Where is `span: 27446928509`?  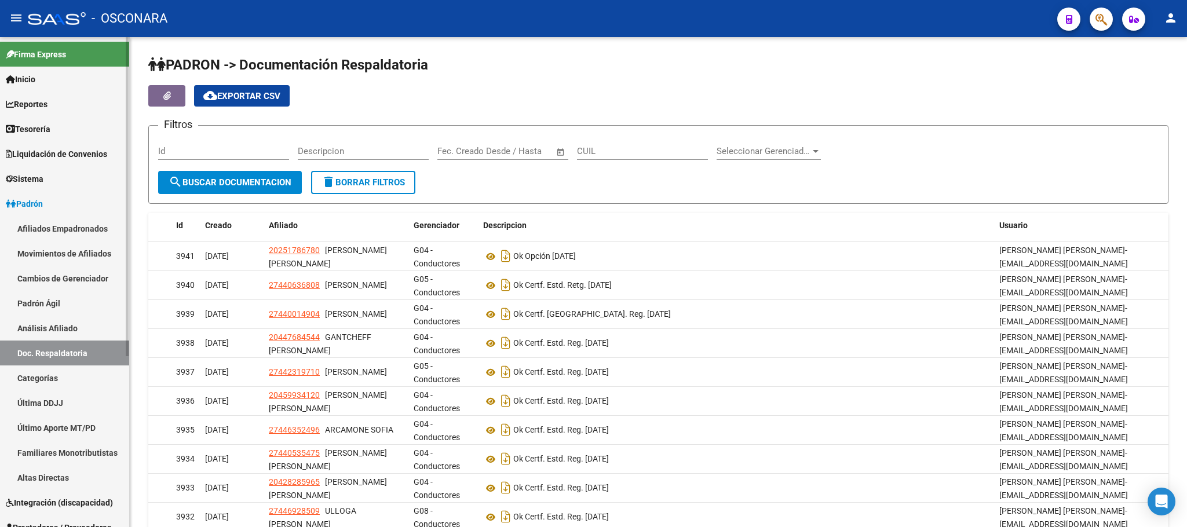 span: 27446928509 is located at coordinates (294, 511).